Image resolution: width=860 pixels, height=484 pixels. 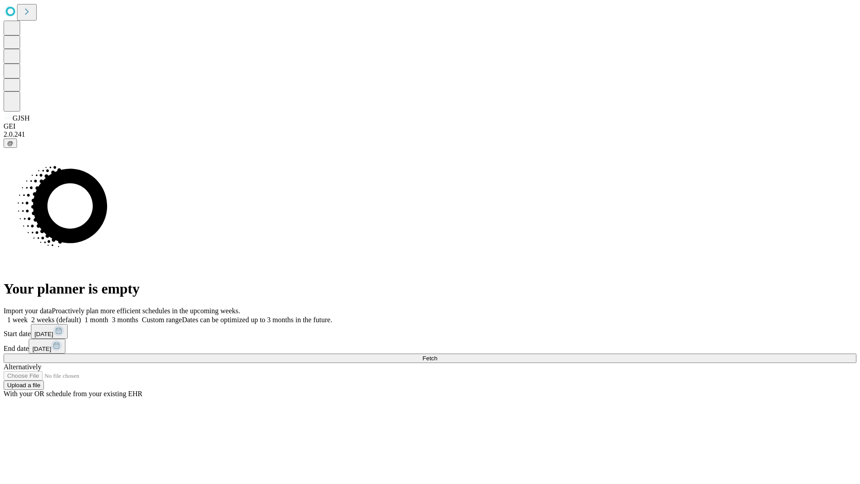 What do you see at coordinates (22, 366) in the screenshot?
I see `span: Alternatively` at bounding box center [22, 366].